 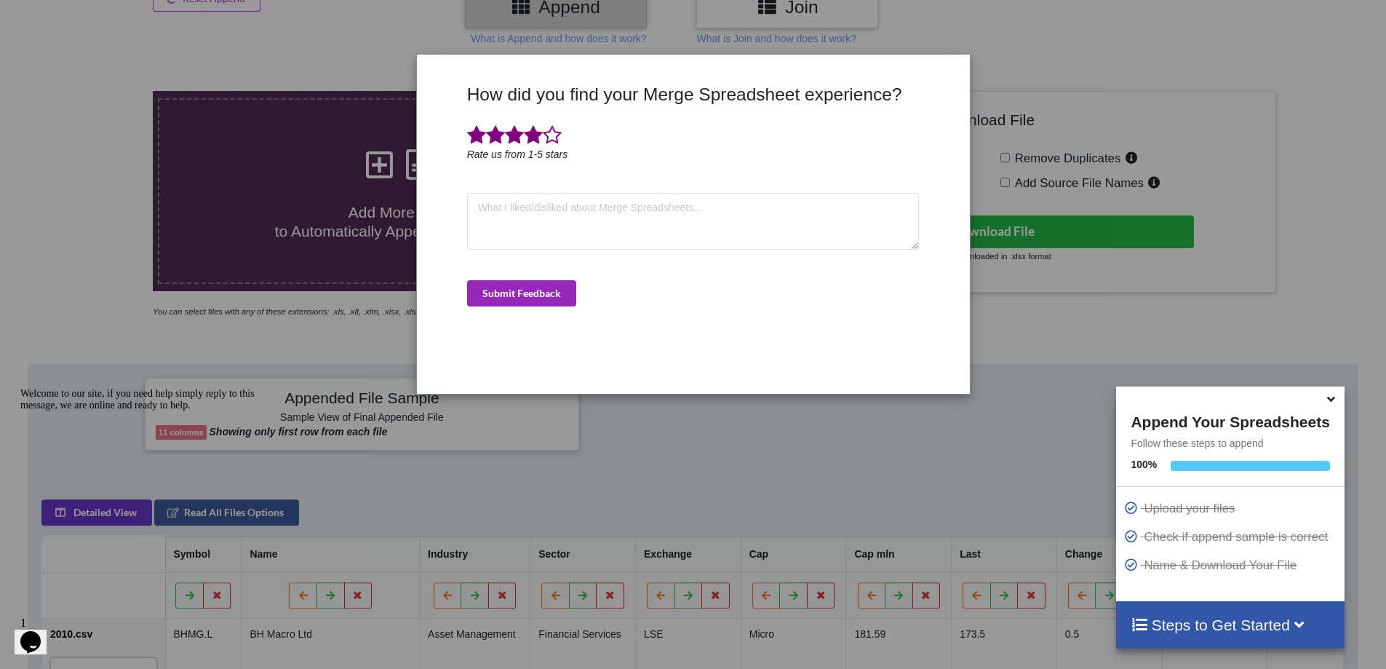 What do you see at coordinates (1232, 536) in the screenshot?
I see `p: Check if append sample is correct` at bounding box center [1232, 536].